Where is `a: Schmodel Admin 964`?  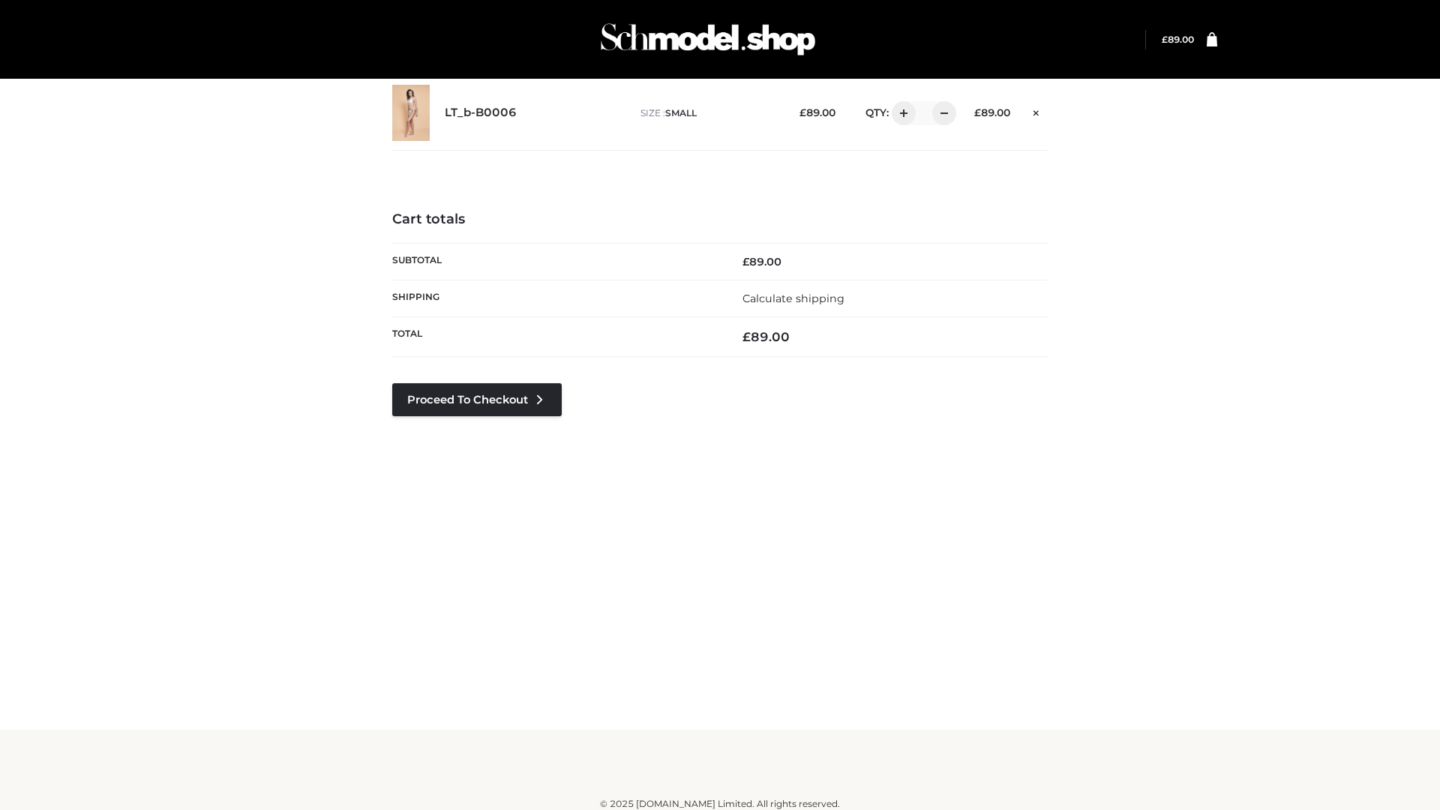 a: Schmodel Admin 964 is located at coordinates (708, 39).